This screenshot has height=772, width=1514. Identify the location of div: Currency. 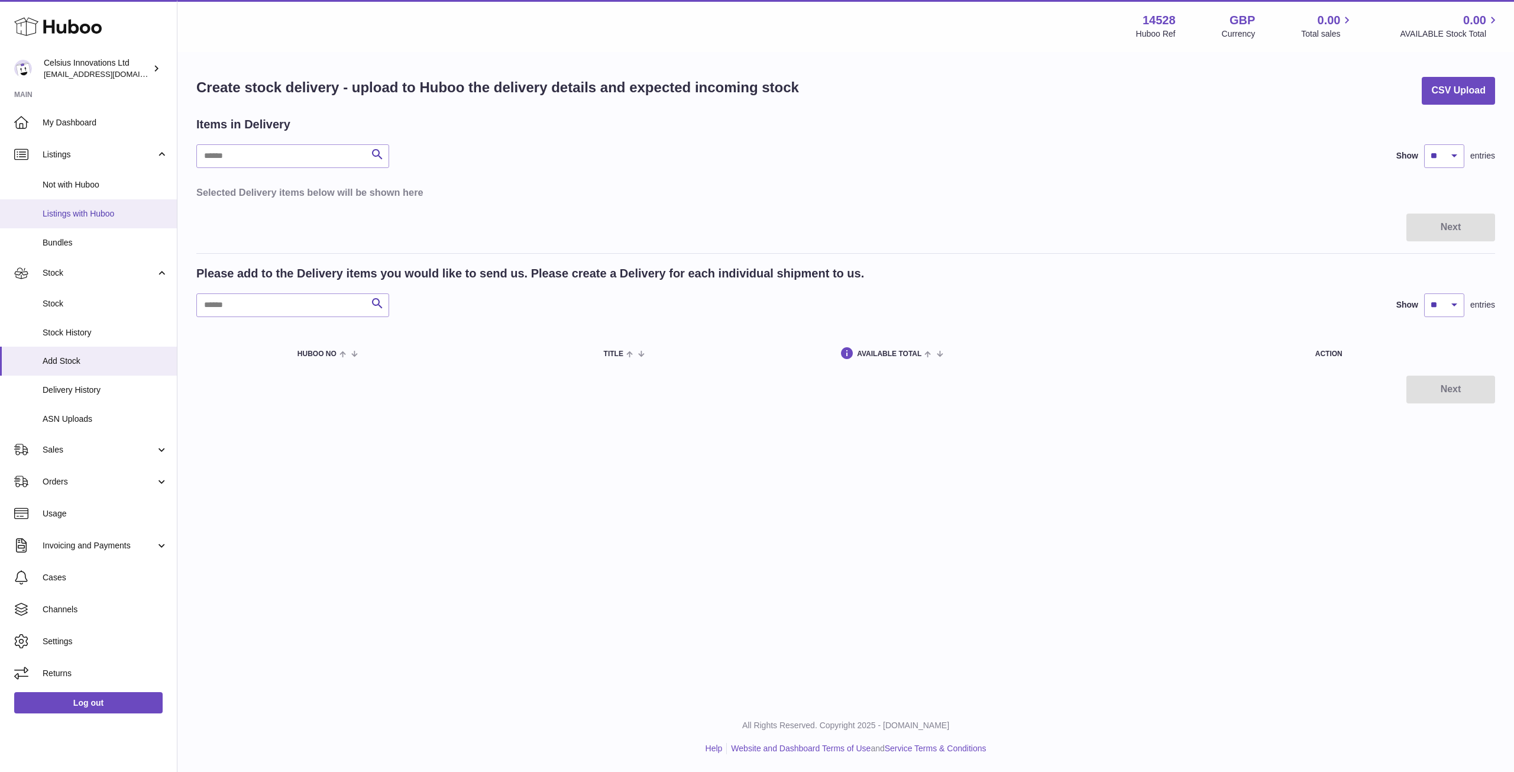
(1239, 34).